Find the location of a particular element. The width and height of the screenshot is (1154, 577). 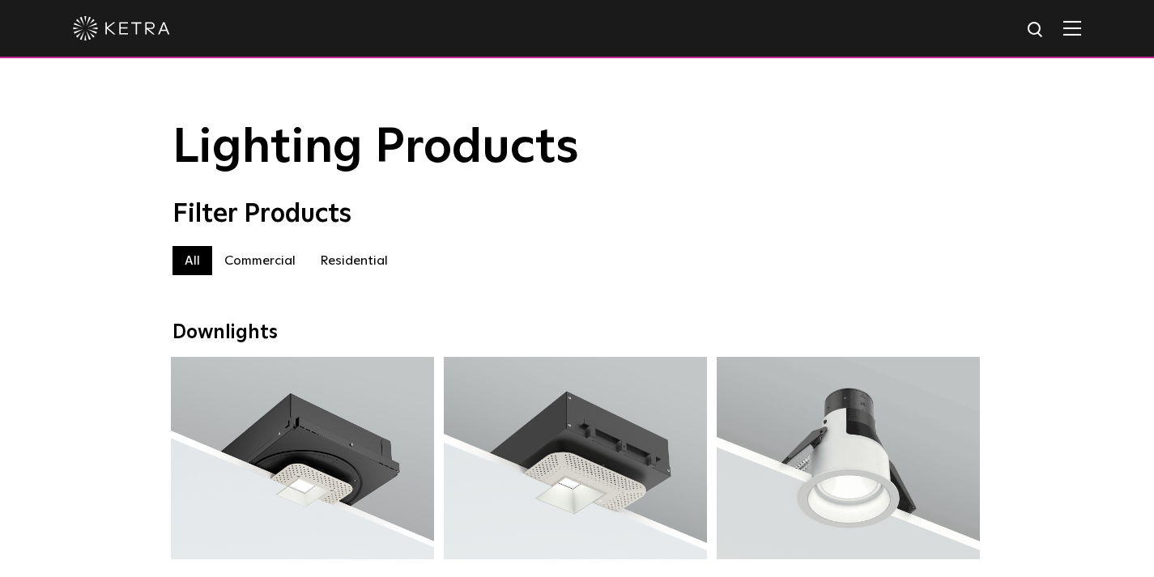

label: Residential is located at coordinates (354, 261).